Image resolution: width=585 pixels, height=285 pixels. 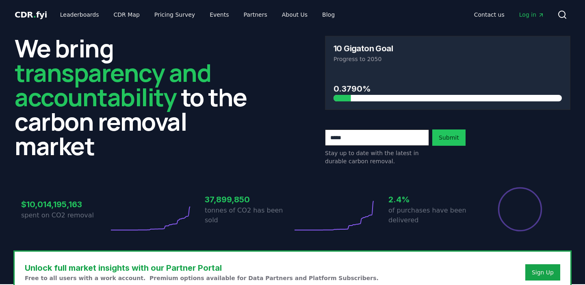 What do you see at coordinates (65, 215) in the screenshot?
I see `p: spent on CO2 removal` at bounding box center [65, 215].